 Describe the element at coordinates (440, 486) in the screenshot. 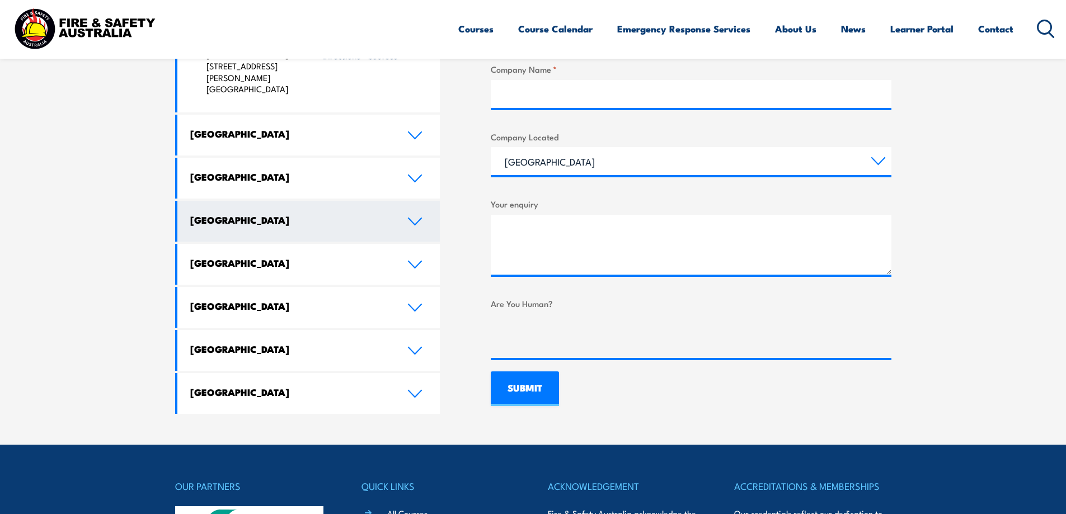

I see `h4: QUICK LINKS` at that location.